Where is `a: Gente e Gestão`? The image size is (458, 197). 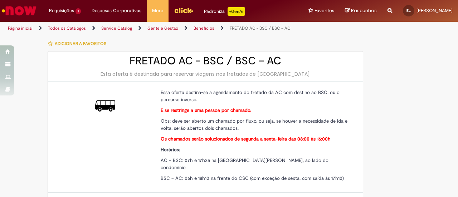
a: Gente e Gestão is located at coordinates (163, 28).